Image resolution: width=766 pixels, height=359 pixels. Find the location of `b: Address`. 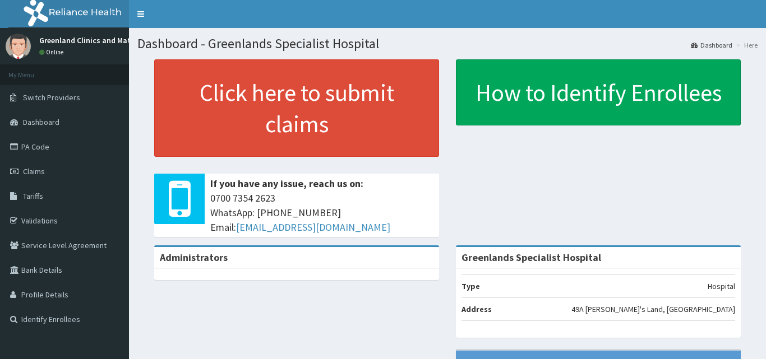

b: Address is located at coordinates (476, 309).